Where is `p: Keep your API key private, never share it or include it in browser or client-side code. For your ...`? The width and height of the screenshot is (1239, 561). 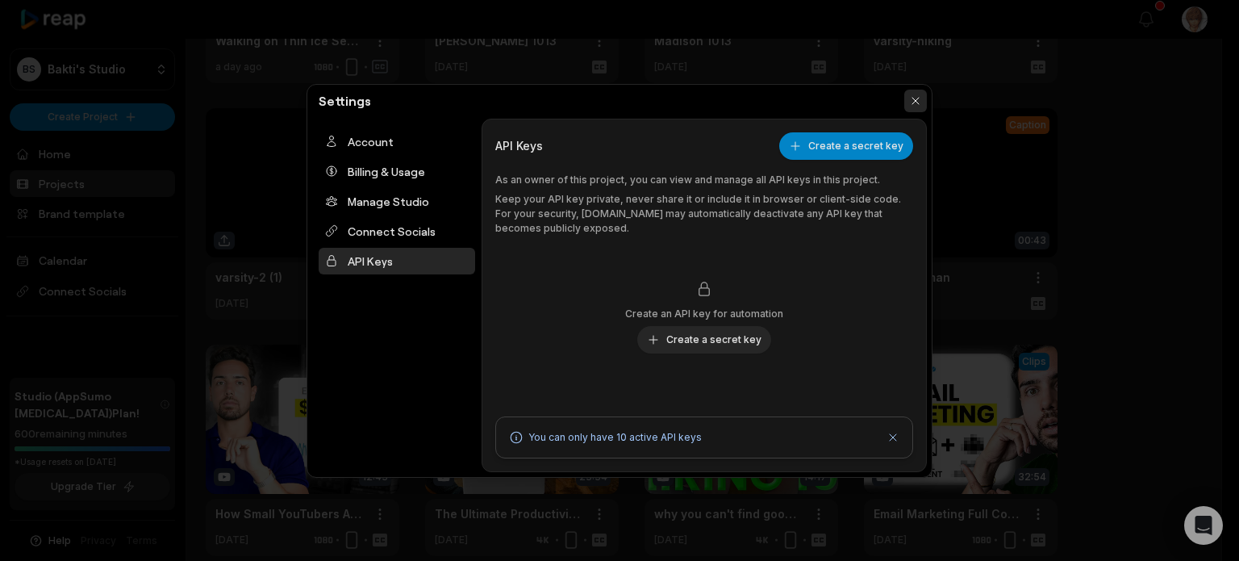 p: Keep your API key private, never share it or include it in browser or client-side code. For your ... is located at coordinates (704, 214).